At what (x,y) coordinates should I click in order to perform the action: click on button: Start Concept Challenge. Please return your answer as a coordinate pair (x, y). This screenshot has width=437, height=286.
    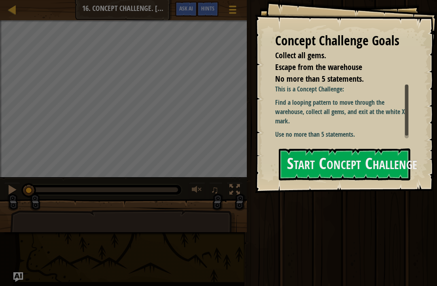
    Looking at the image, I should click on (345, 164).